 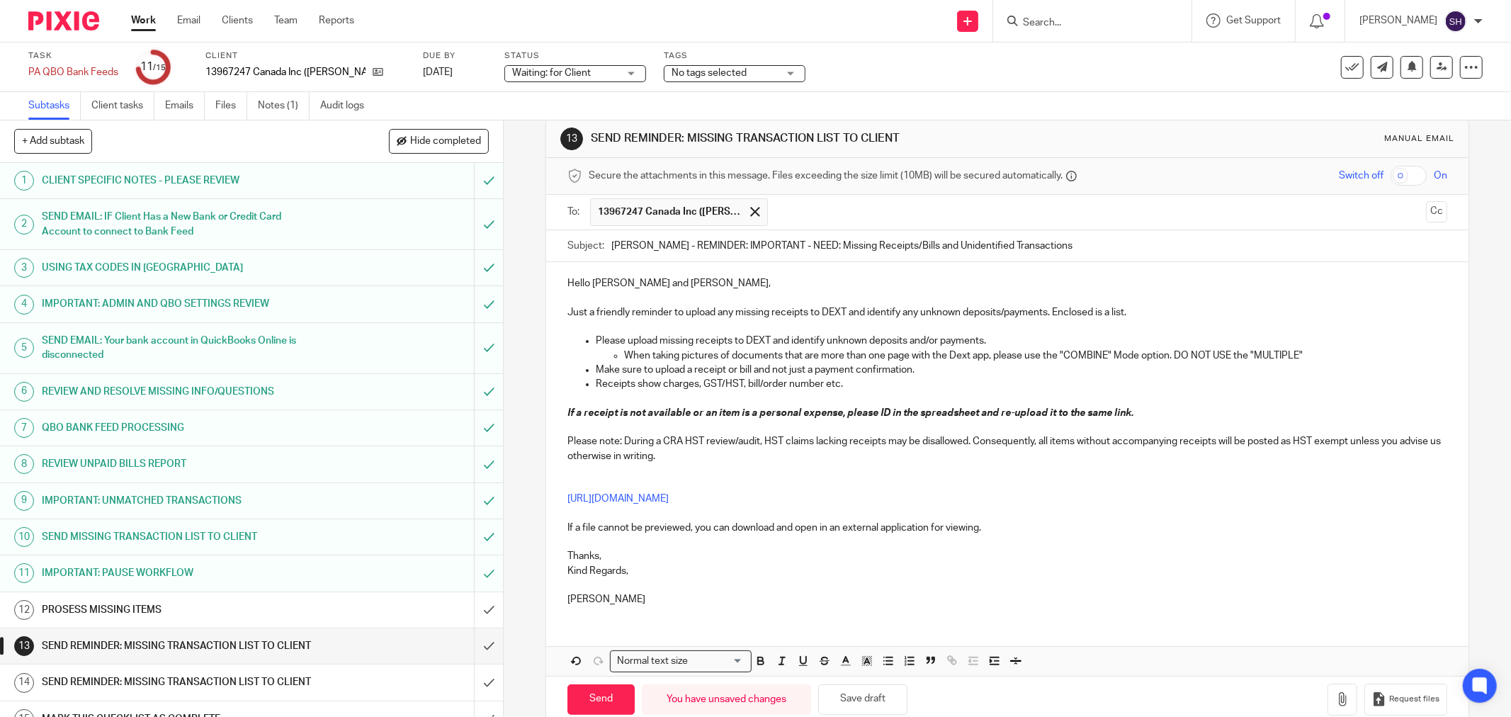 I want to click on h1: CLIENT SPECIFIC NOTES - PLEASE REVIEW, so click(x=181, y=181).